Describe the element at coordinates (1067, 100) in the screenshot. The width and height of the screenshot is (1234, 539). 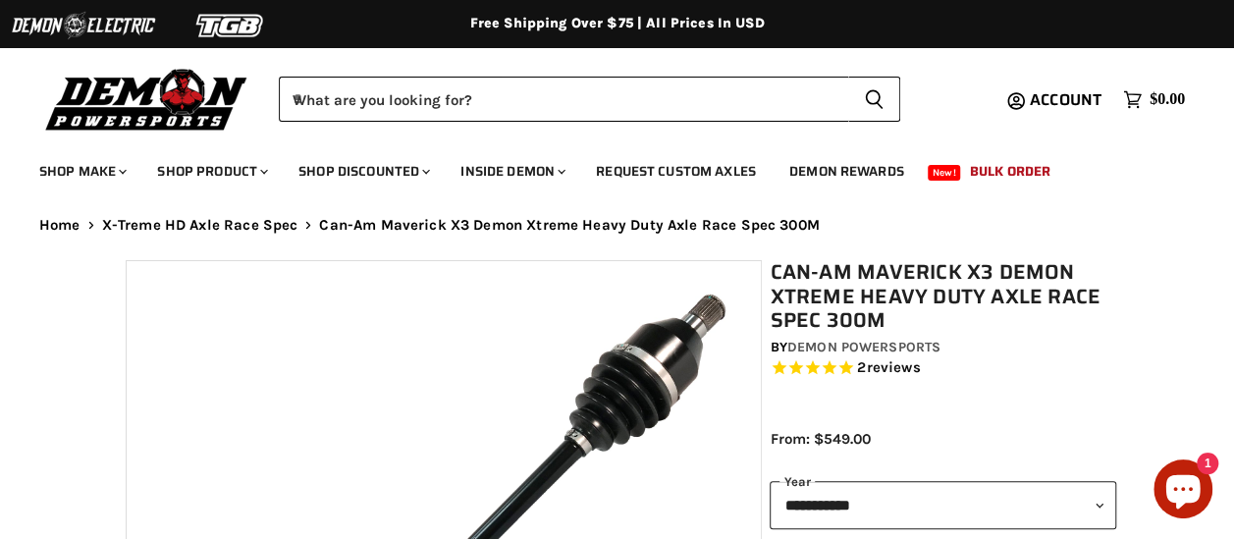
I see `a: Account` at that location.